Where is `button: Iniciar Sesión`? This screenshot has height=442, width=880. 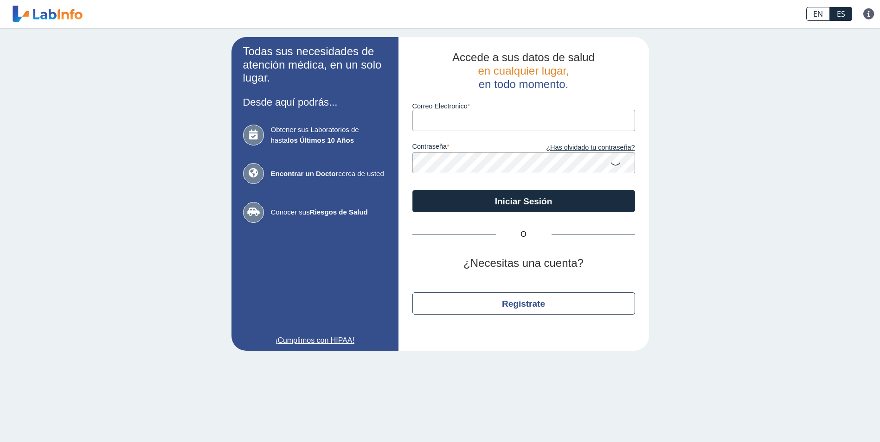 button: Iniciar Sesión is located at coordinates (524, 201).